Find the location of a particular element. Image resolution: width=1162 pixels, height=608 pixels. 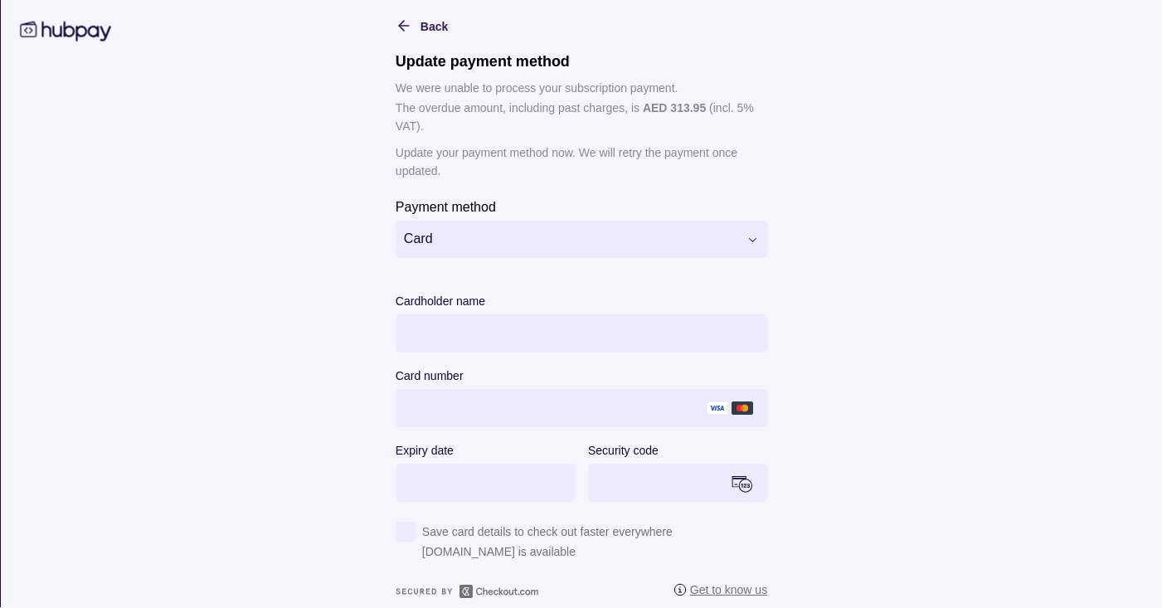

p: AED 313.95 is located at coordinates (673, 108).